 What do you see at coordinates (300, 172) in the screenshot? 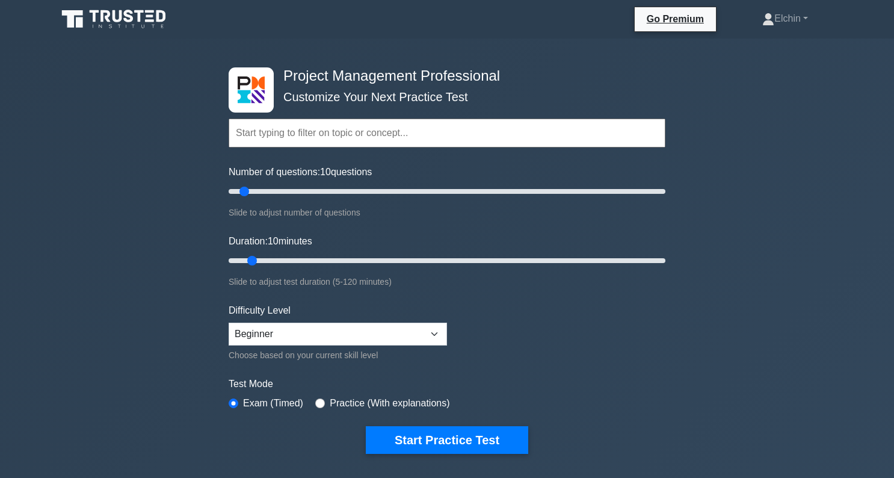
I see `label: Number of questions: questions` at bounding box center [300, 172].